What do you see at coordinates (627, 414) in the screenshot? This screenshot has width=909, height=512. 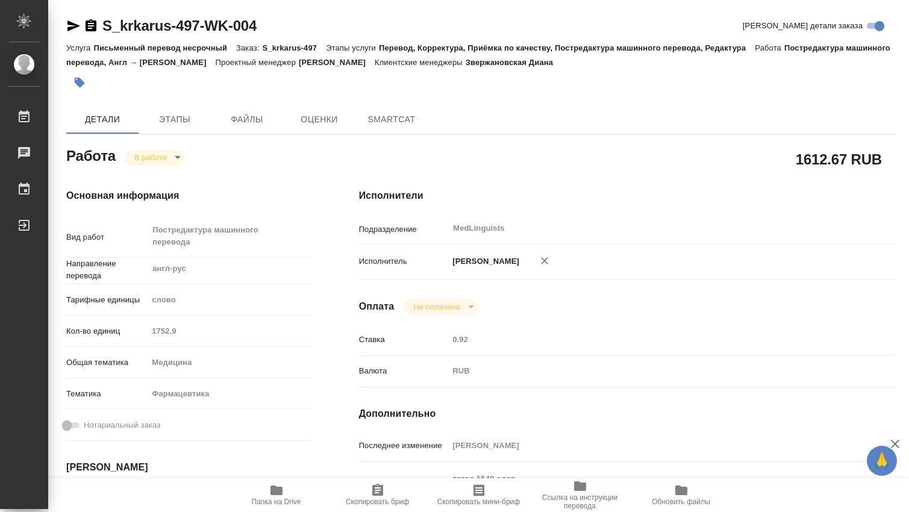 I see `h4: Дополнительно` at bounding box center [627, 414].